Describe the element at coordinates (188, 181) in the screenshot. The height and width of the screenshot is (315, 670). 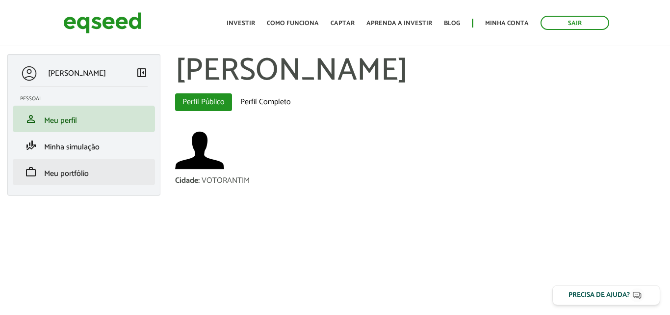
I see `div: Cidade` at that location.